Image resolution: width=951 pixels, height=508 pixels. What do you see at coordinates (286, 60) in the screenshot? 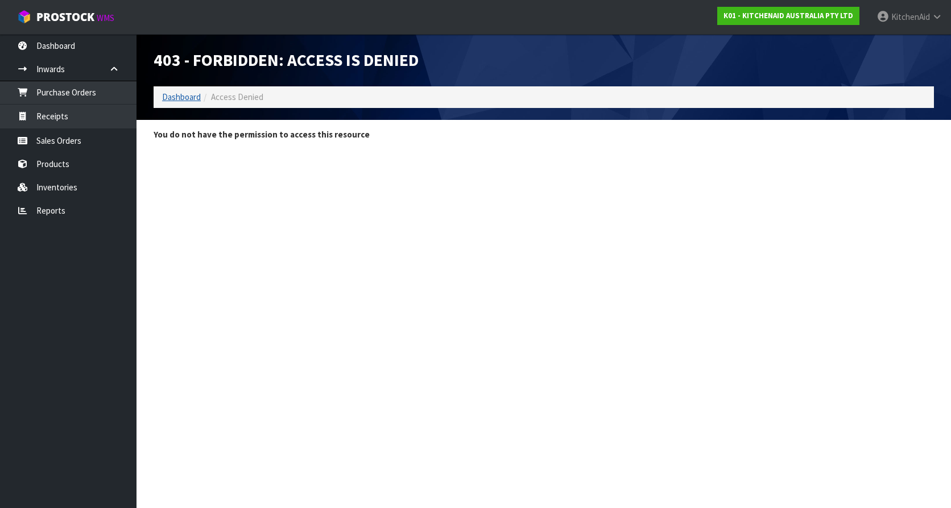
I see `span: 403 - Forbidden: Access is denied` at bounding box center [286, 60].